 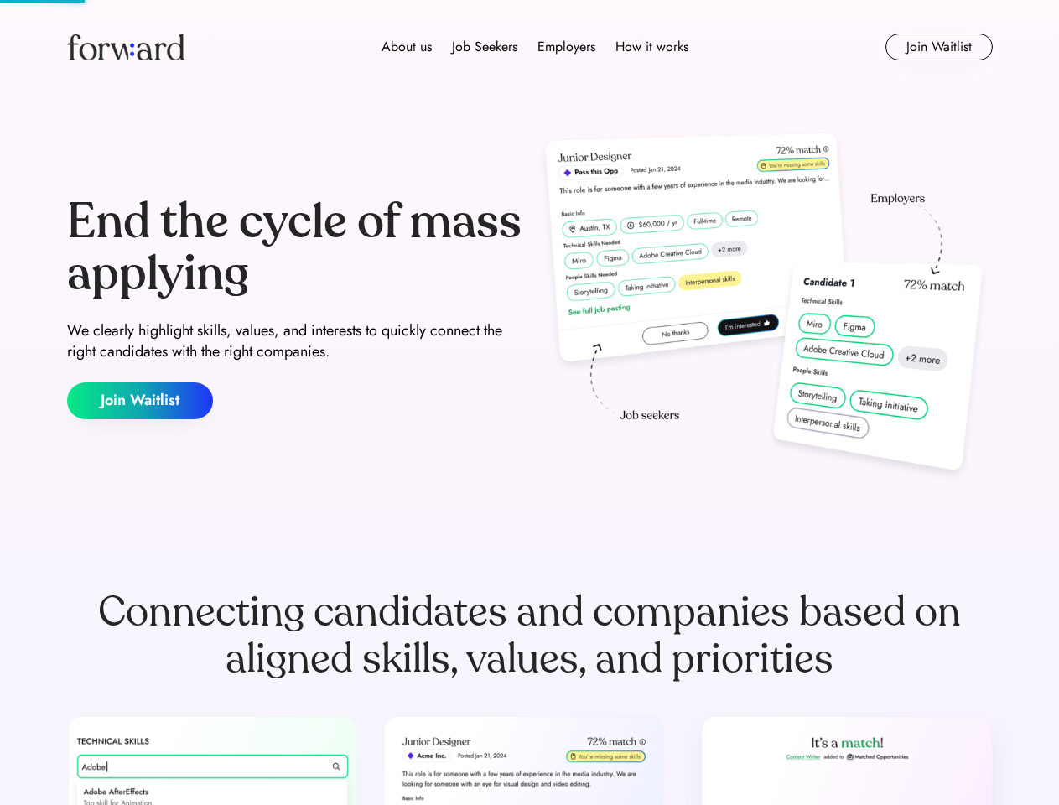 What do you see at coordinates (295, 341) in the screenshot?
I see `div: We clearly highlight skills, values, and interests to quickly connect the right candidates with t...` at bounding box center [295, 341].